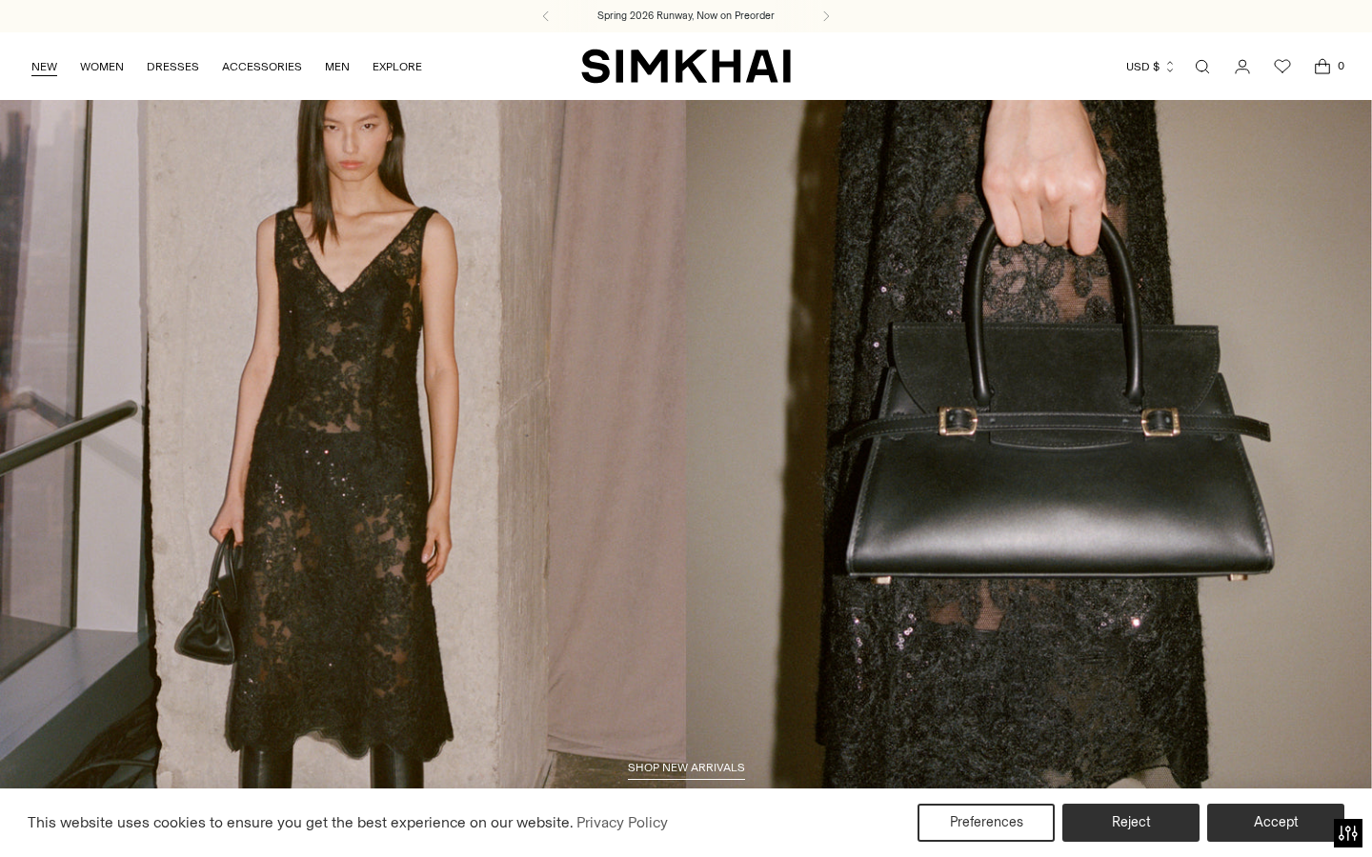 This screenshot has width=1372, height=857. What do you see at coordinates (686, 771) in the screenshot?
I see `a: shop new arrivals` at bounding box center [686, 771].